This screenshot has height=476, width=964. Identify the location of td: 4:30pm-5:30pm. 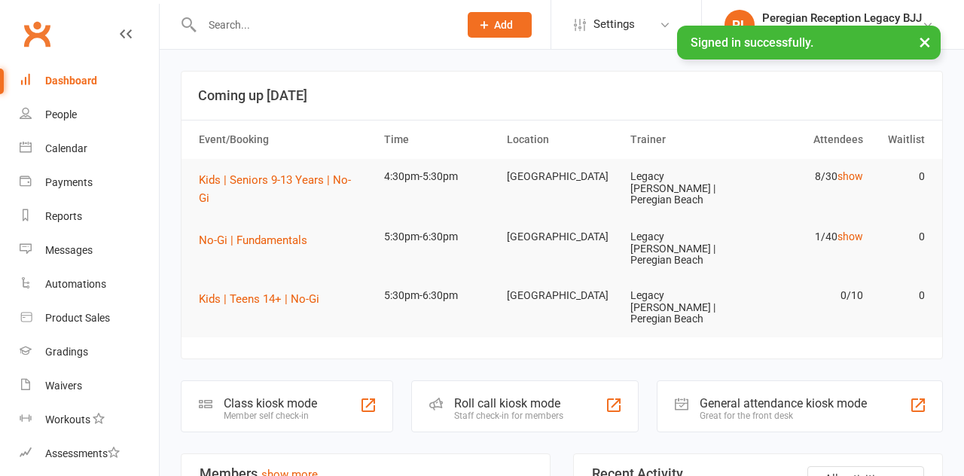
(439, 176).